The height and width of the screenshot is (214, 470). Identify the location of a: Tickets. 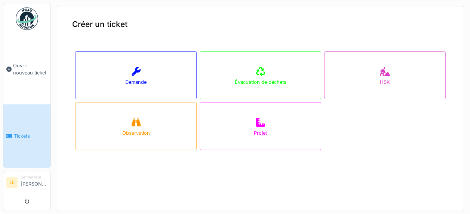
(27, 136).